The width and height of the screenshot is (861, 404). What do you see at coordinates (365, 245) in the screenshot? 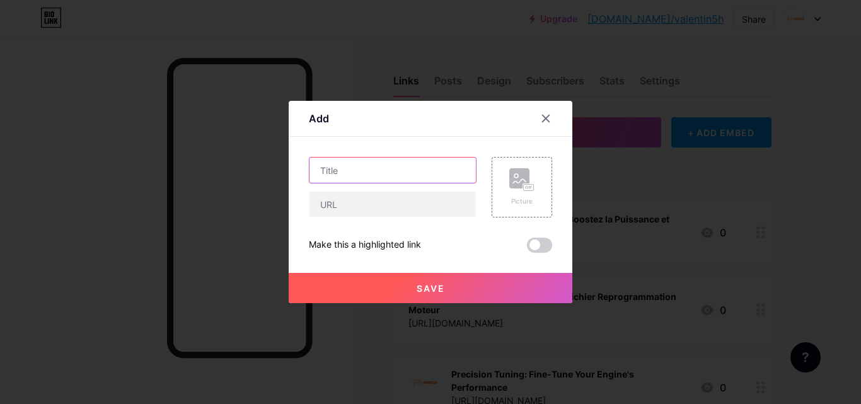
I see `div: Make this a highlighted link` at bounding box center [365, 245].